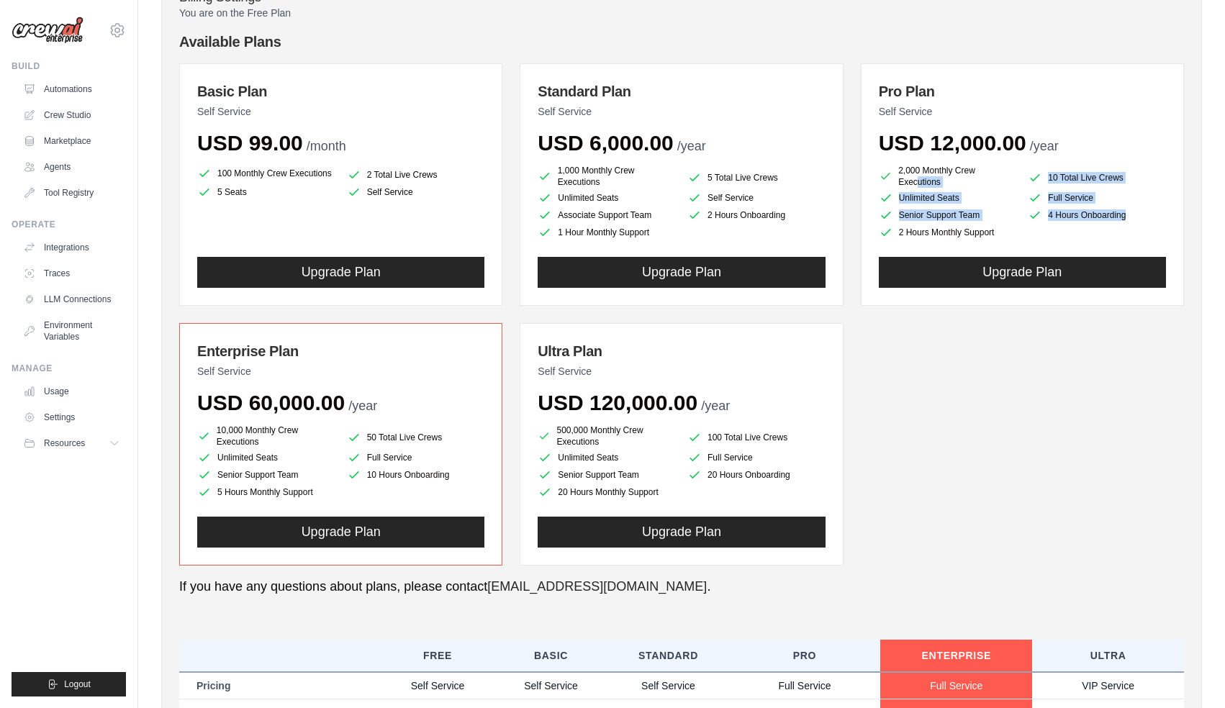  Describe the element at coordinates (756, 215) in the screenshot. I see `li: 2 Hours Onboarding` at that location.